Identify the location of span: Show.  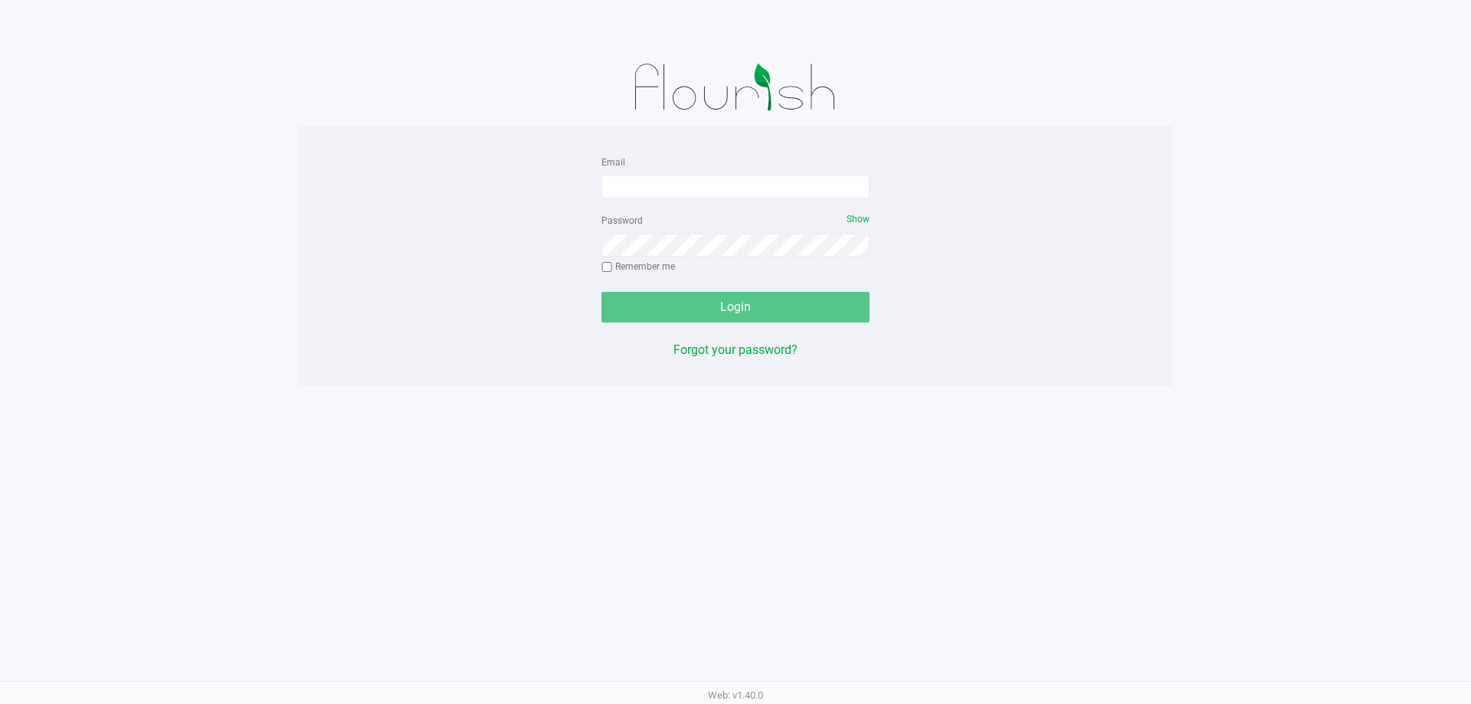
(858, 219).